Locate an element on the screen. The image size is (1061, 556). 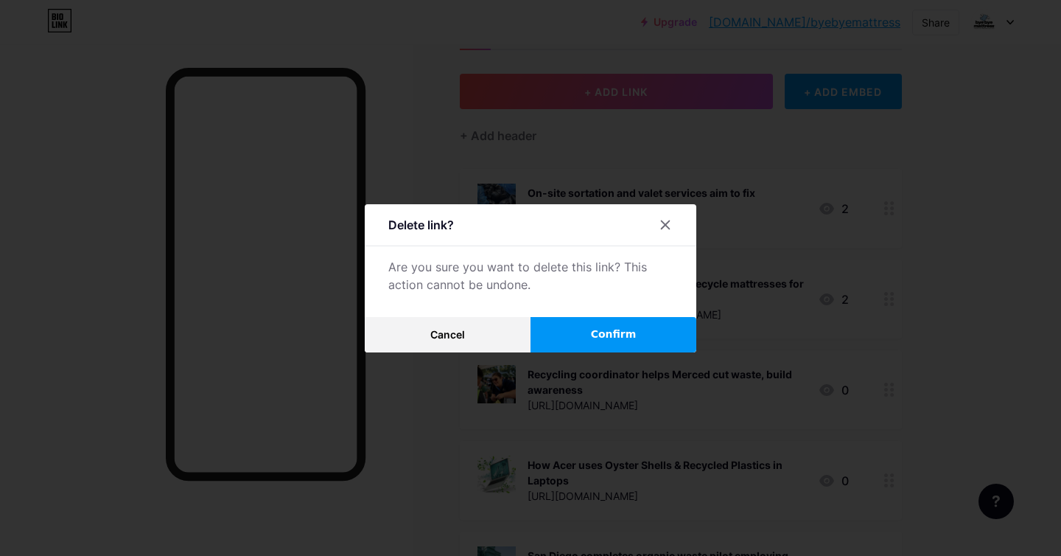
button: Confirm is located at coordinates (613, 335).